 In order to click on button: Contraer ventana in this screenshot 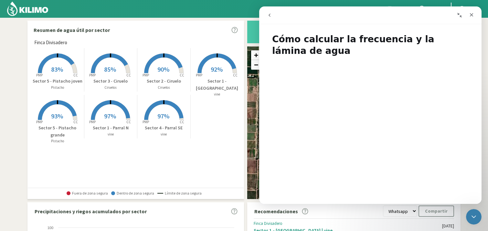, I will do `click(200, 9)`.